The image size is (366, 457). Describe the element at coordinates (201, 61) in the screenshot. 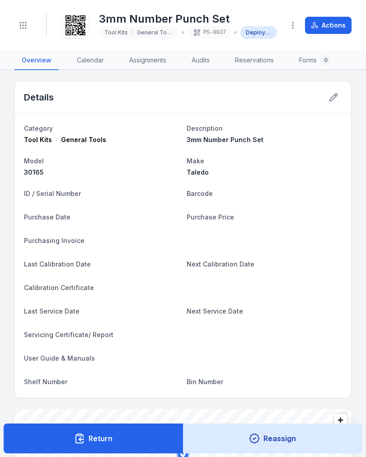

I see `a: Audits` at that location.